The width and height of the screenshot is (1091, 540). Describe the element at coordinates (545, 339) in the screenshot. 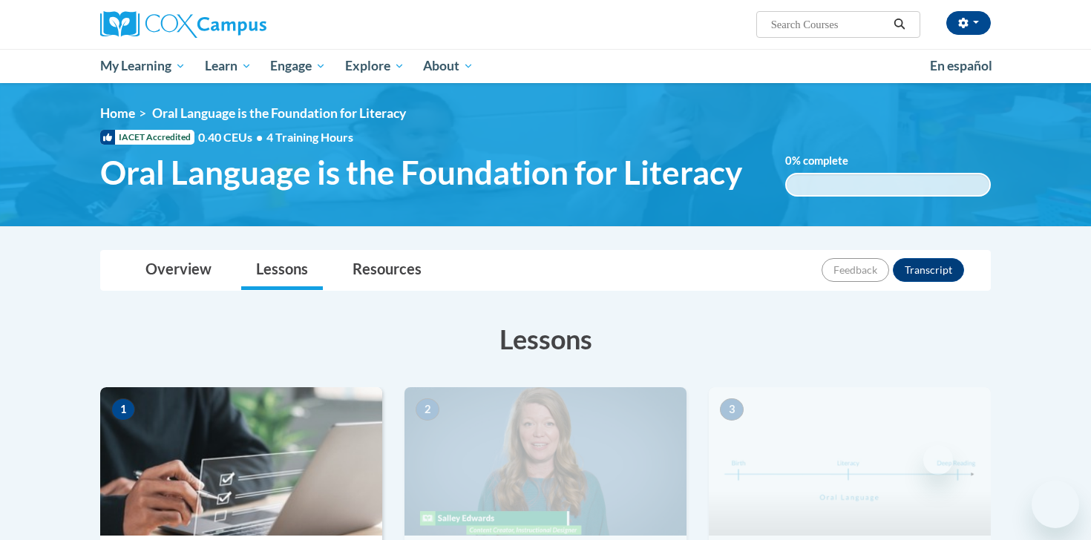

I see `h3: Lessons` at that location.